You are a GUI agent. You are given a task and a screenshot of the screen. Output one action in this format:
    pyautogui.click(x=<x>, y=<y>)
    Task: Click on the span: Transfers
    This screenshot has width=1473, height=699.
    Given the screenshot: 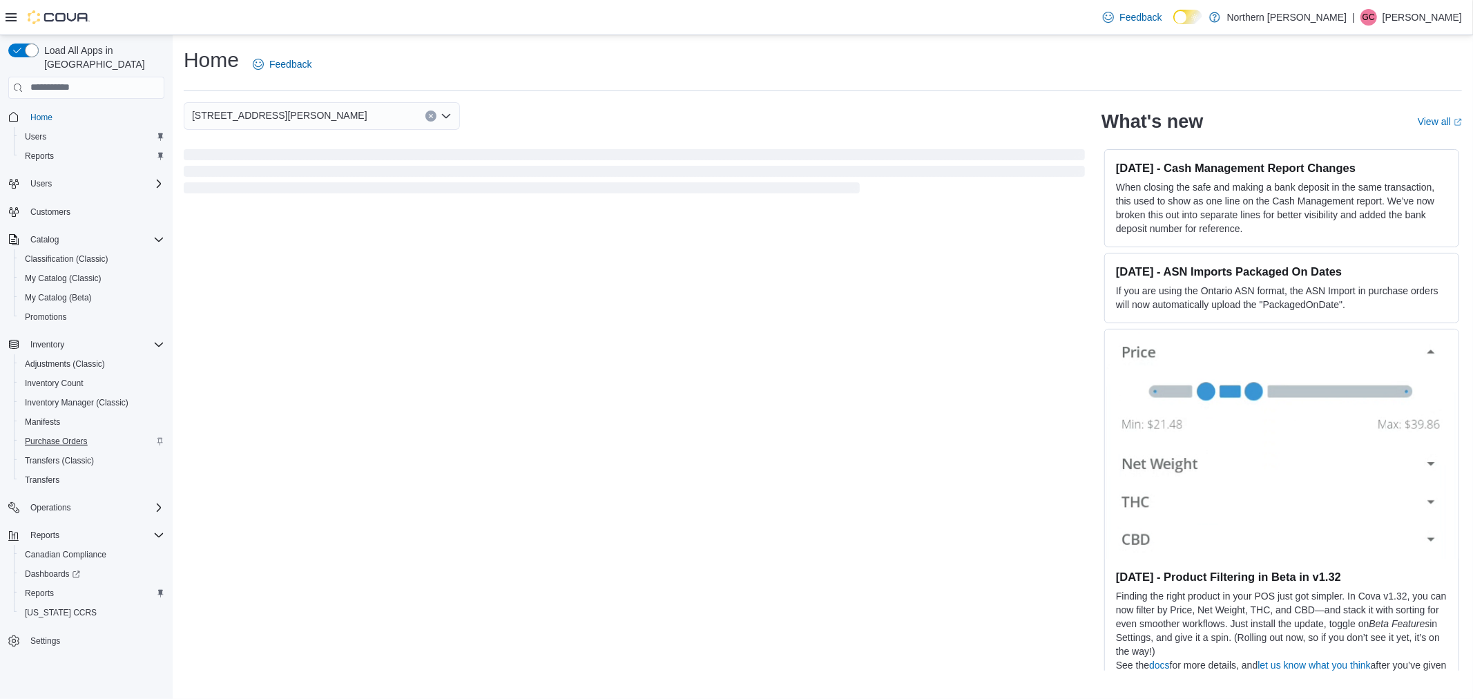 What is the action you would take?
    pyautogui.click(x=92, y=480)
    